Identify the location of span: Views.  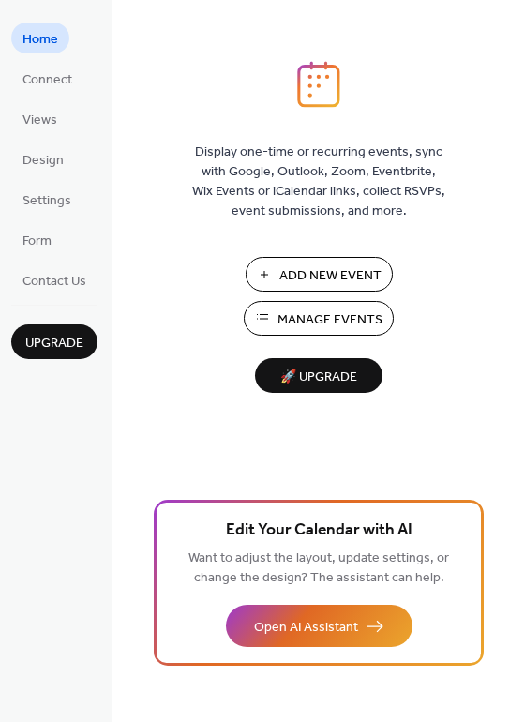
(39, 120).